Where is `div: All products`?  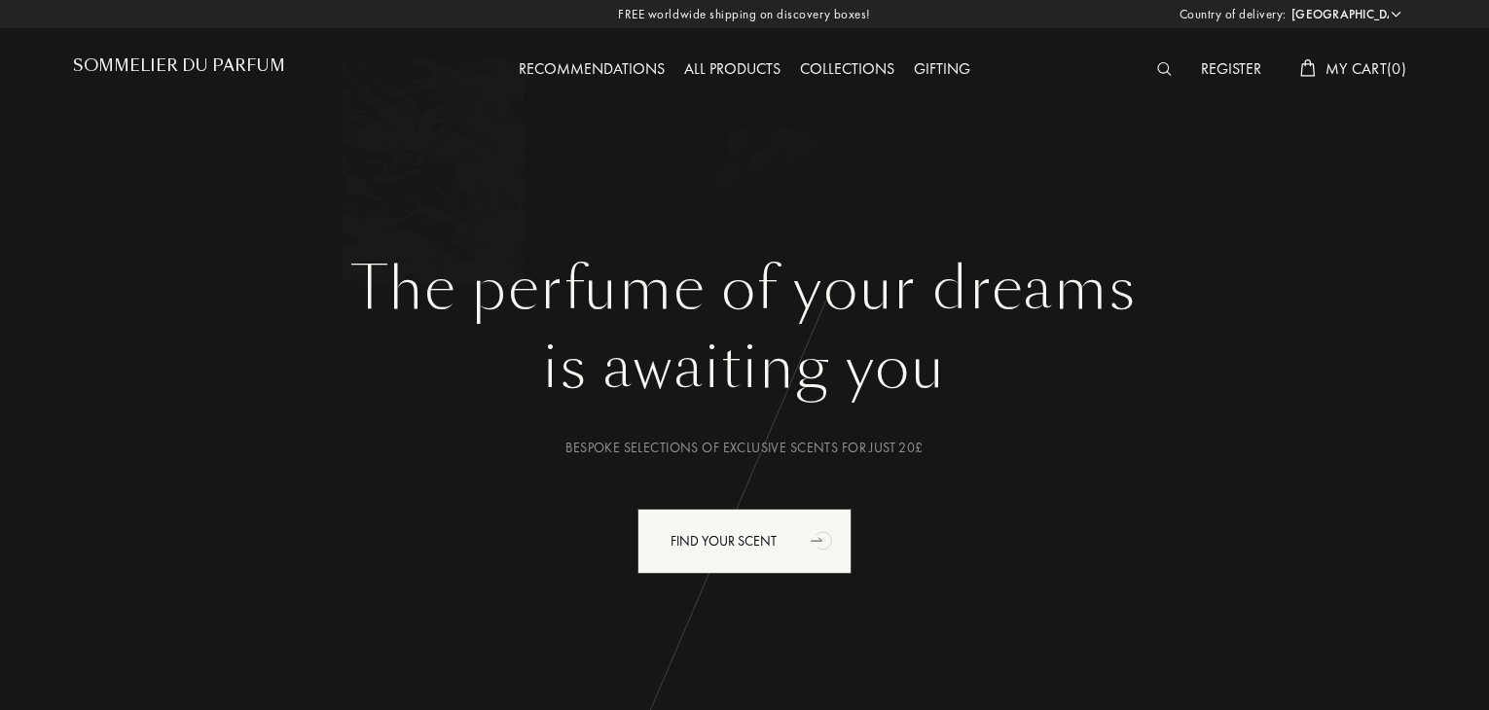
div: All products is located at coordinates (732, 70).